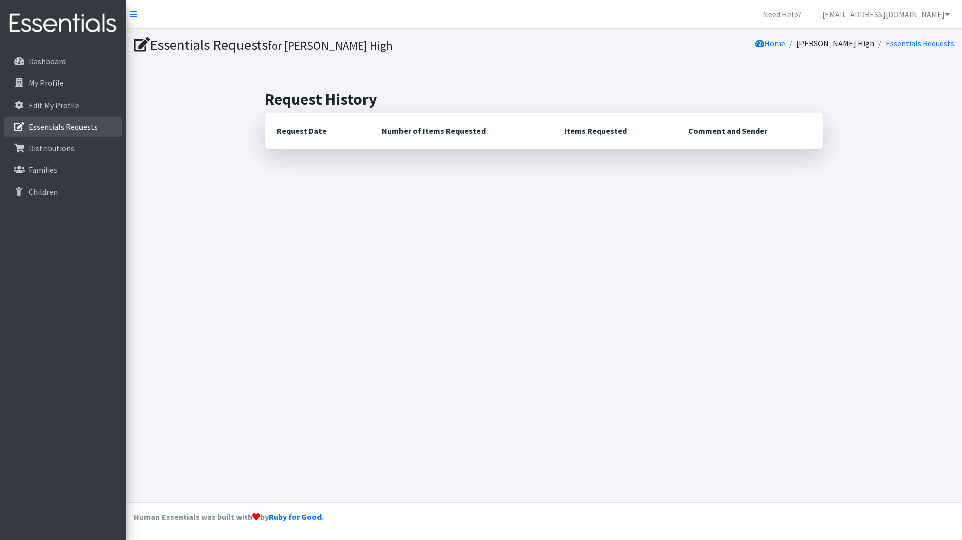 Image resolution: width=962 pixels, height=540 pixels. Describe the element at coordinates (337, 45) in the screenshot. I see `h1: Essentials Requests` at that location.